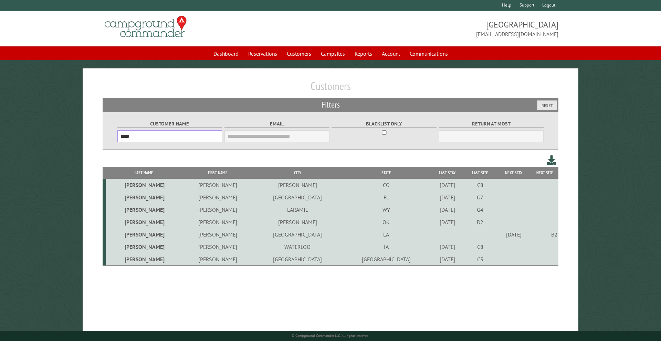  Describe the element at coordinates (514, 173) in the screenshot. I see `th: Next Stay` at that location.